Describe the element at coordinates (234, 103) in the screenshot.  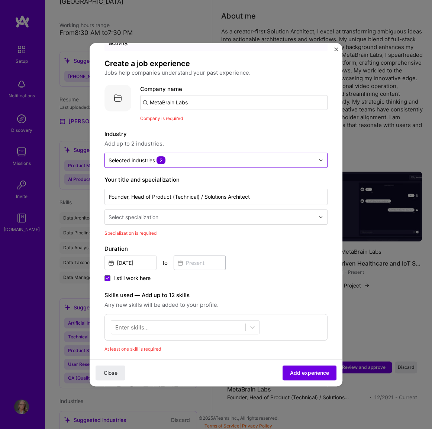
I see `input: Search for a company...` at that location.